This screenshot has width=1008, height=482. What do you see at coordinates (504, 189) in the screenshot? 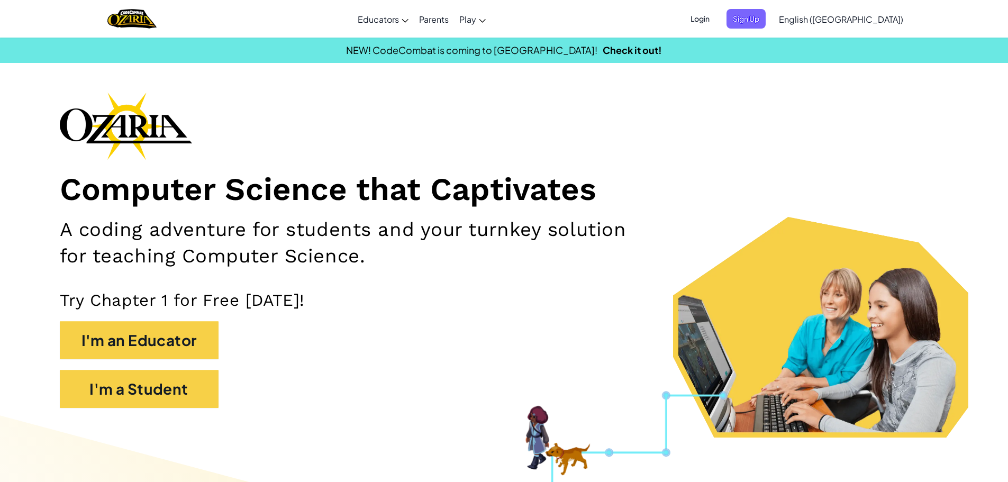
I see `h1: Computer Science that Captivates` at bounding box center [504, 189].